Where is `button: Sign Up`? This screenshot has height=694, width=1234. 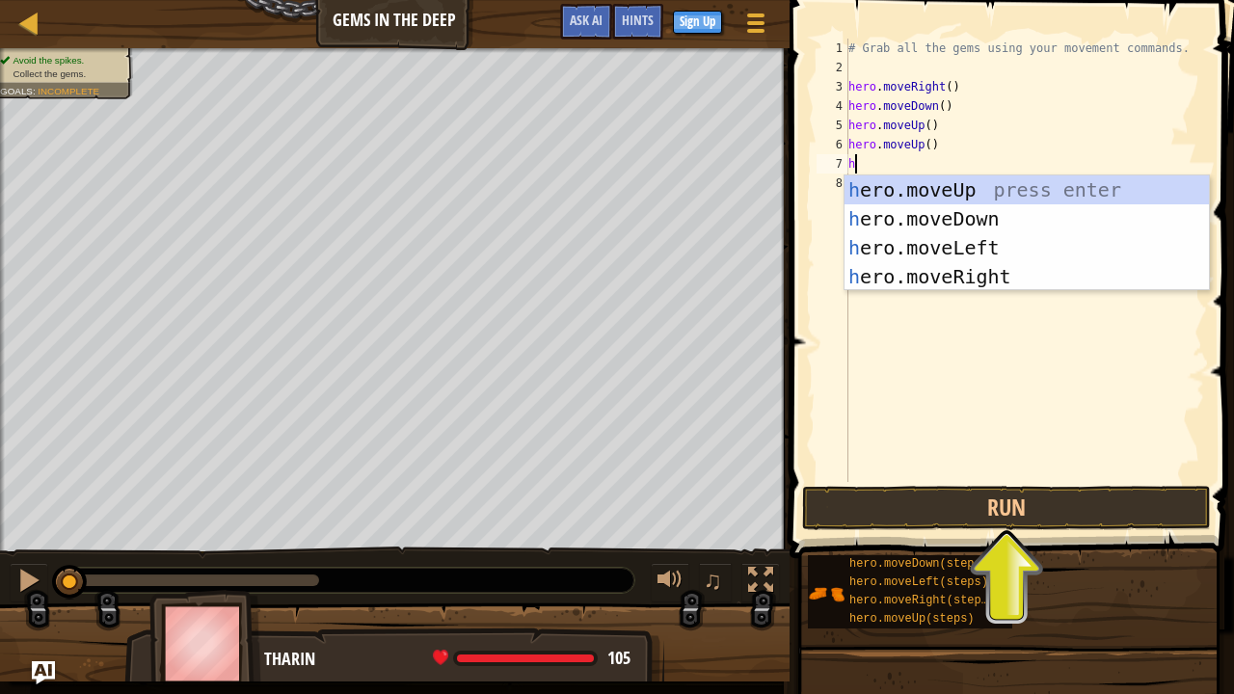 button: Sign Up is located at coordinates (697, 22).